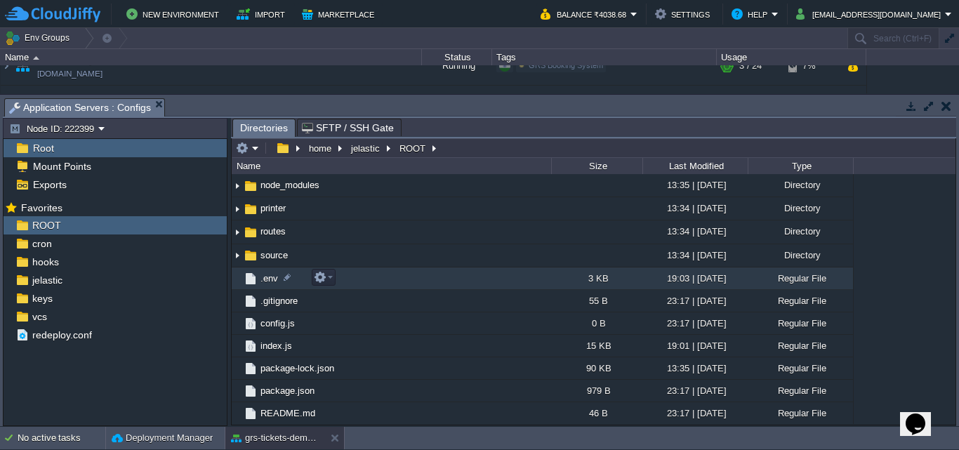  I want to click on a: keys, so click(42, 298).